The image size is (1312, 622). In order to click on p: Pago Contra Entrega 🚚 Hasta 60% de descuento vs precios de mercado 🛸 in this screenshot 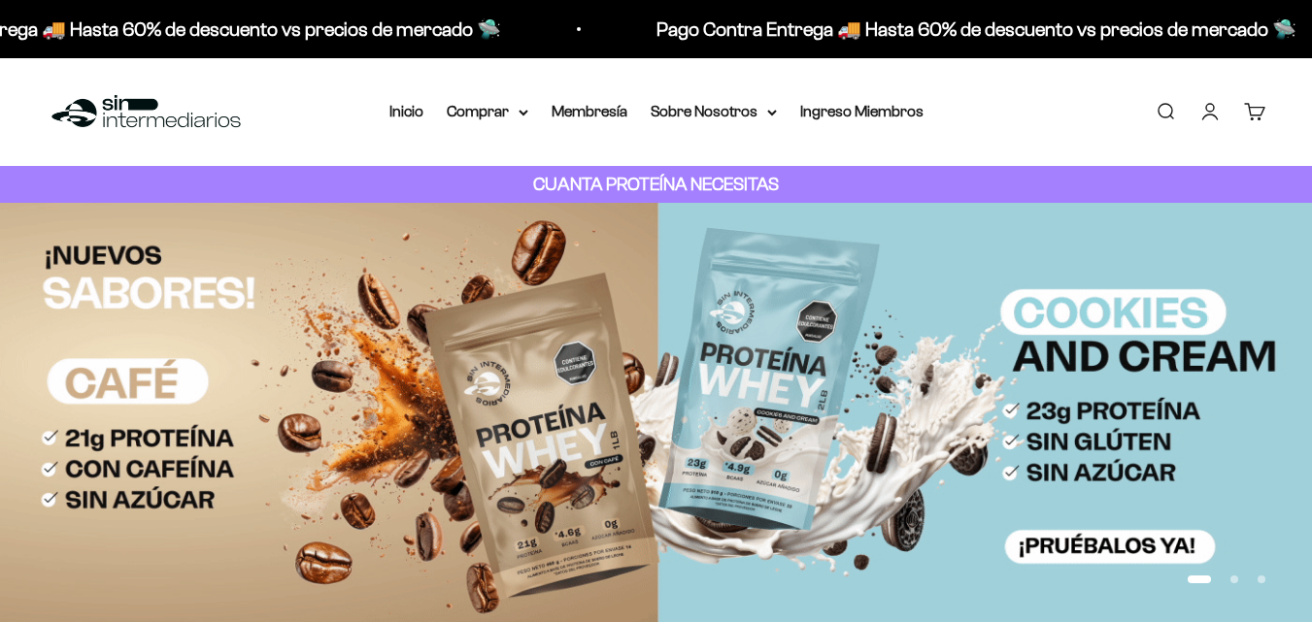, I will do `click(974, 29)`.